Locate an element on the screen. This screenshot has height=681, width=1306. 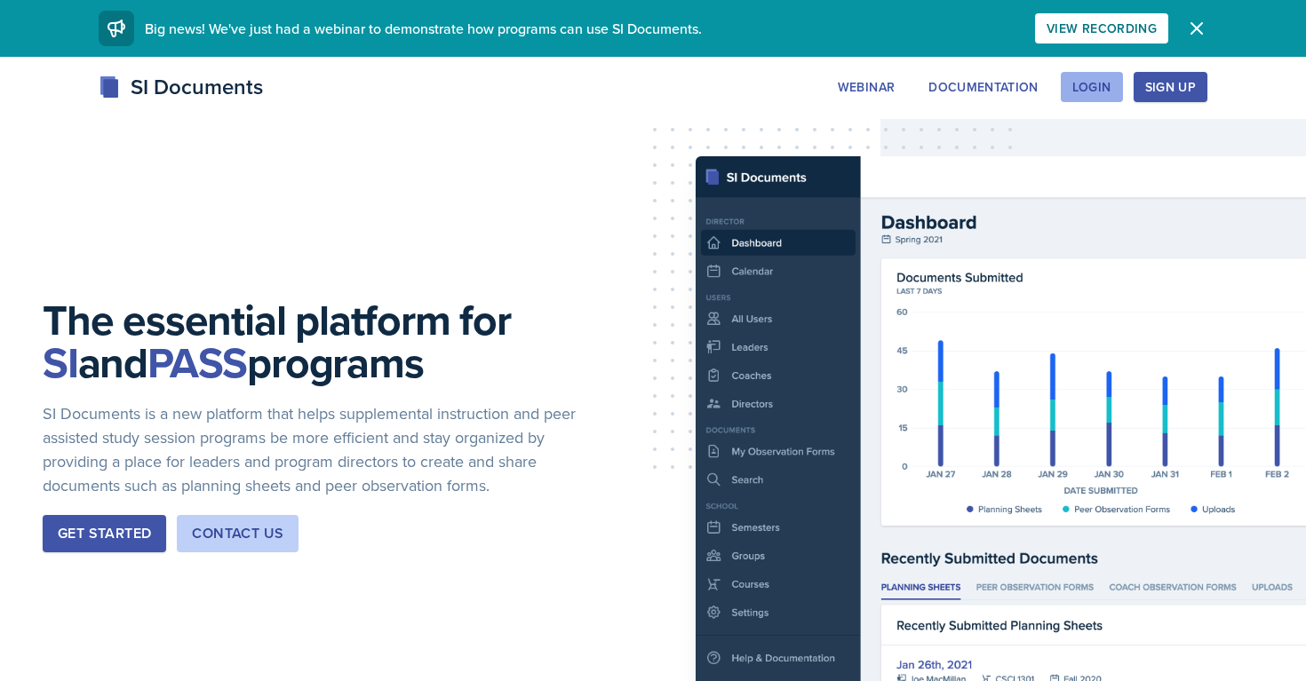
button: Webinar is located at coordinates (866, 87).